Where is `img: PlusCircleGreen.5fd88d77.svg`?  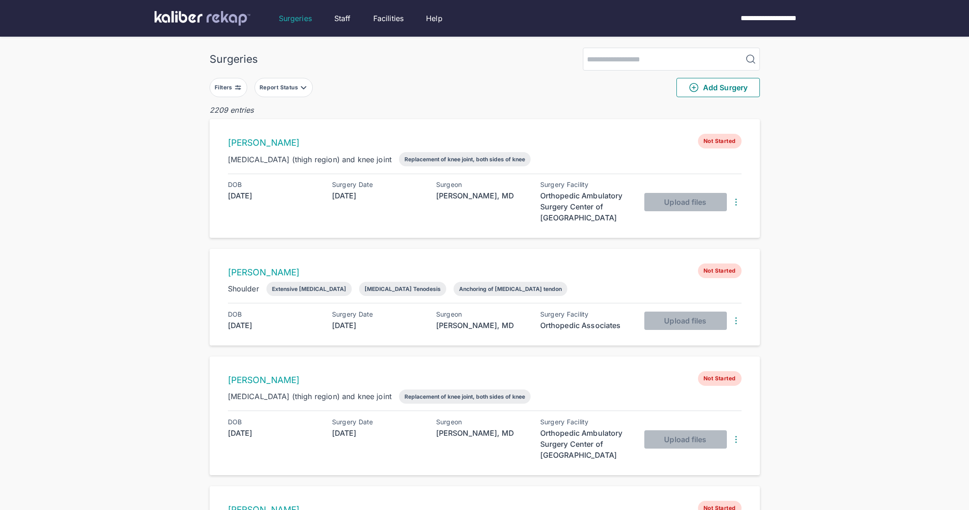
img: PlusCircleGreen.5fd88d77.svg is located at coordinates (694, 88).